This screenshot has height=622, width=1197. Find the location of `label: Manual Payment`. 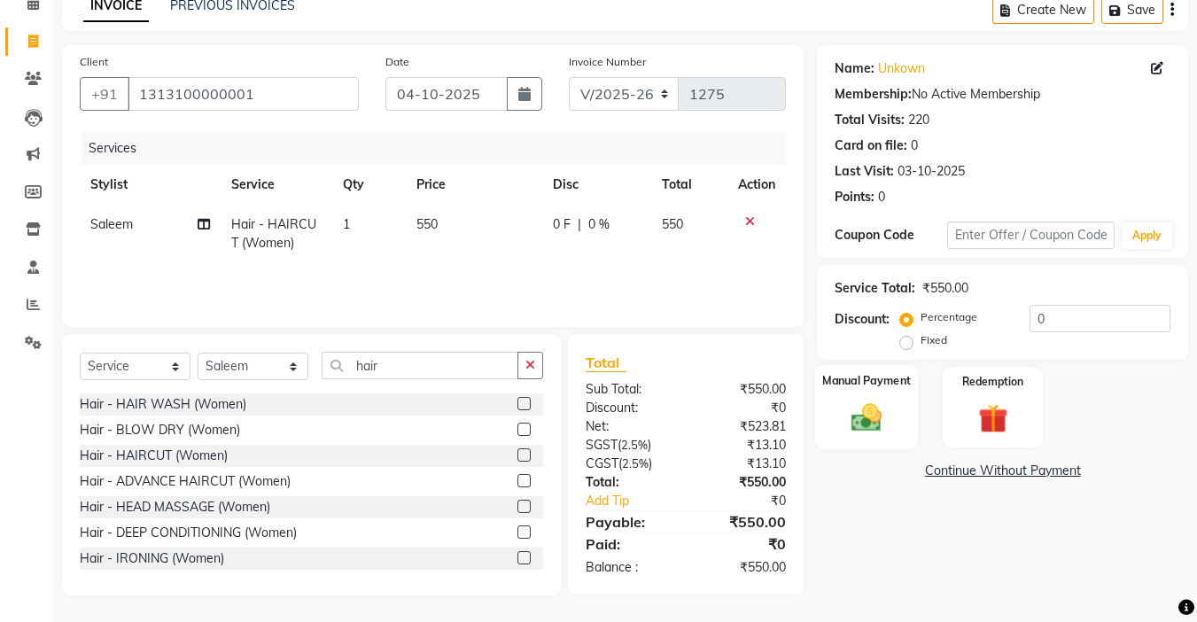

label: Manual Payment is located at coordinates (867, 380).